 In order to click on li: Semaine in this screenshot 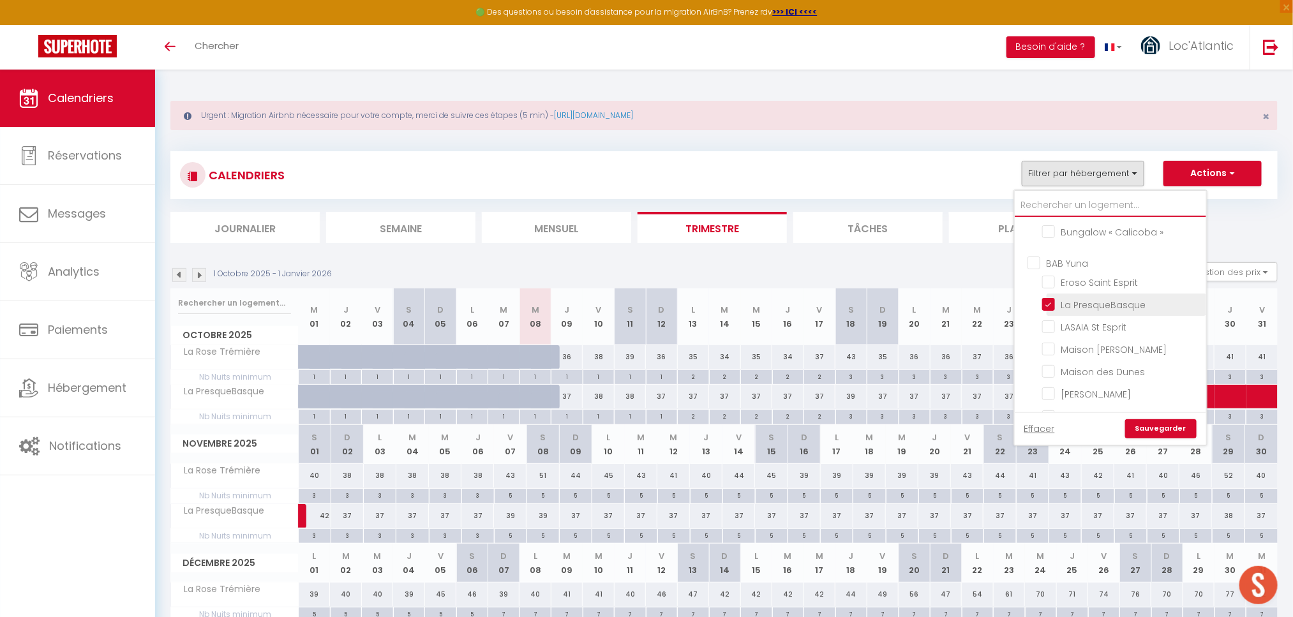, I will do `click(401, 227)`.